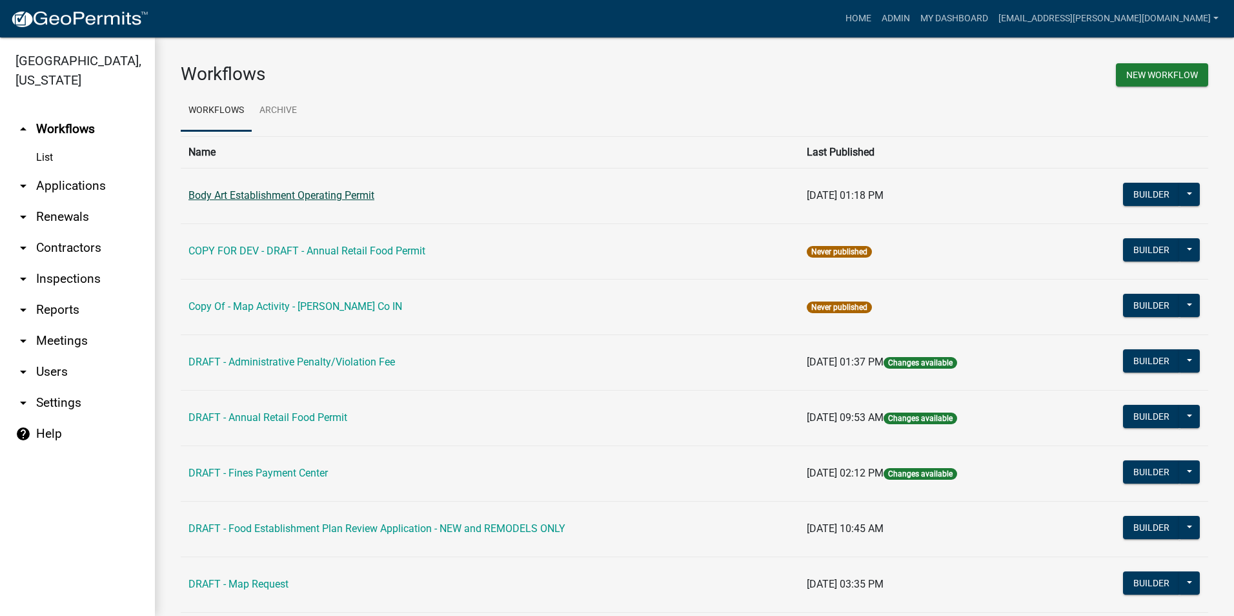 This screenshot has height=616, width=1234. What do you see at coordinates (930, 152) in the screenshot?
I see `th: Last Published` at bounding box center [930, 152].